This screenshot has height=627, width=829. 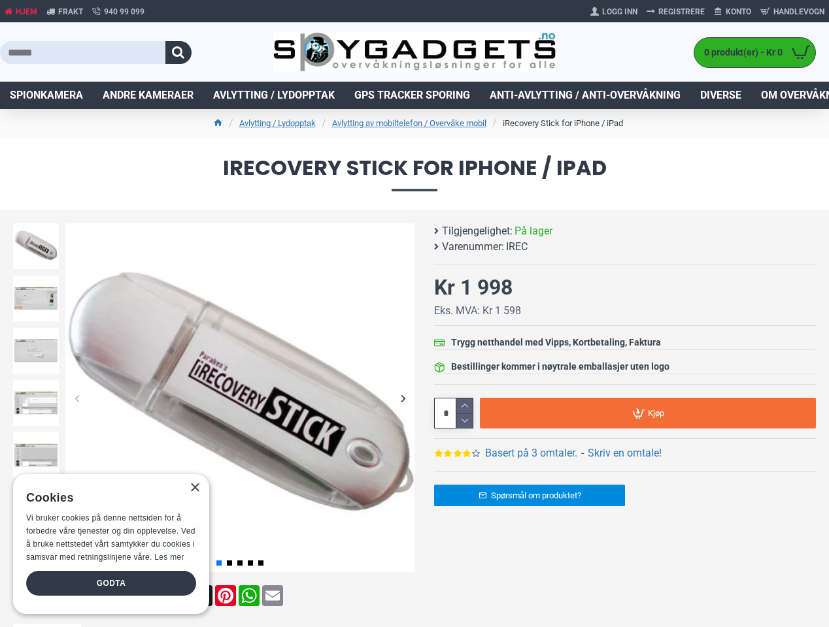 I want to click on span: iRecovery Stick for iPhone / iPad, so click(x=414, y=174).